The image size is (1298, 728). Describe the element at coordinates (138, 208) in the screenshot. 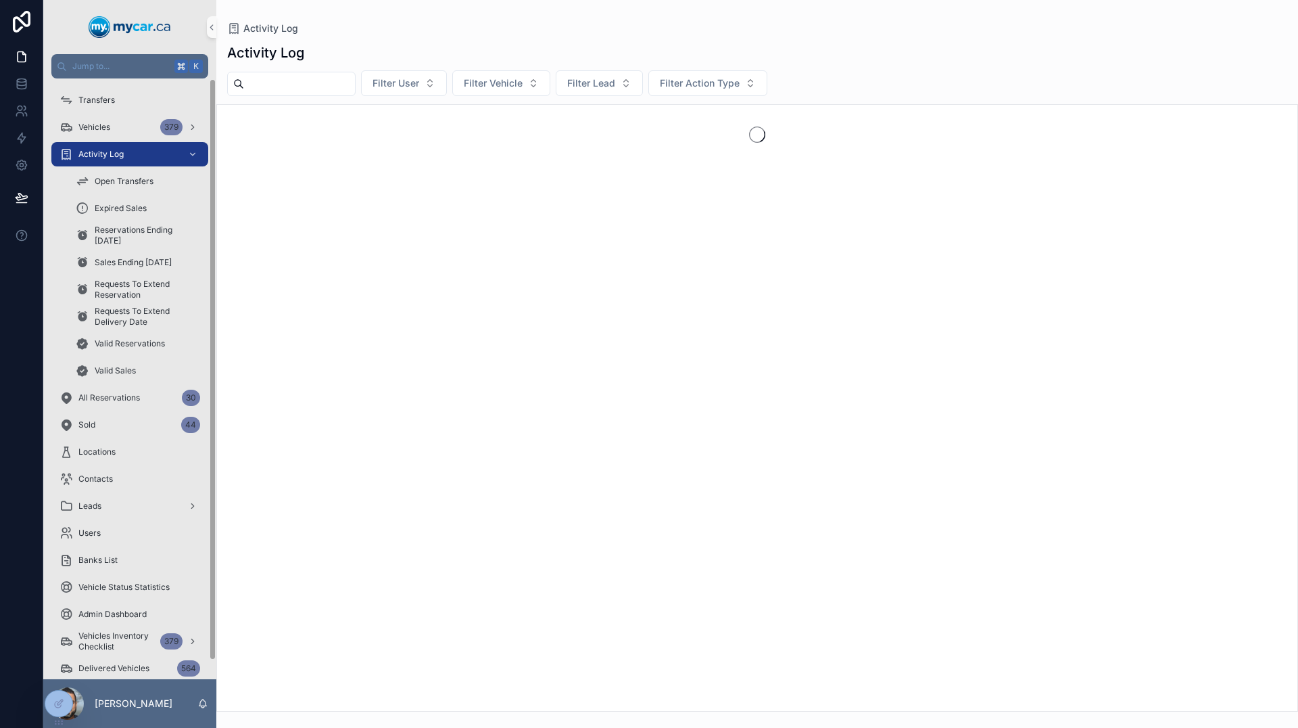

I see `a: Expired Sales` at that location.